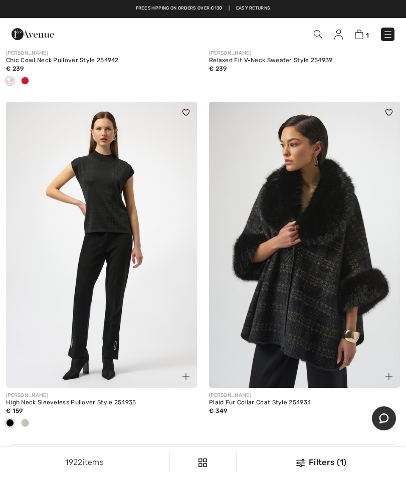 This screenshot has height=479, width=406. I want to click on div: Filters (1), so click(321, 463).